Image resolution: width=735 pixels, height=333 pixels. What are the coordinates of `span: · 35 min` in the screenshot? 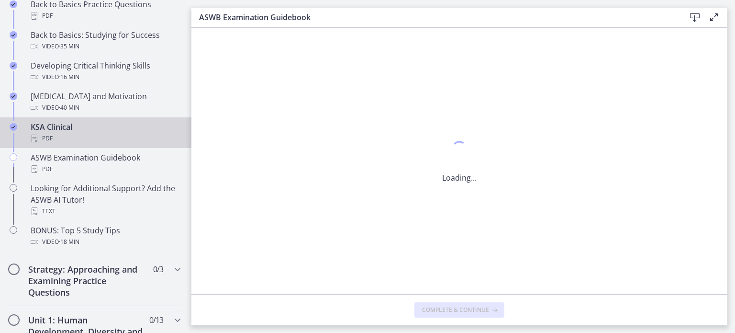 It's located at (69, 46).